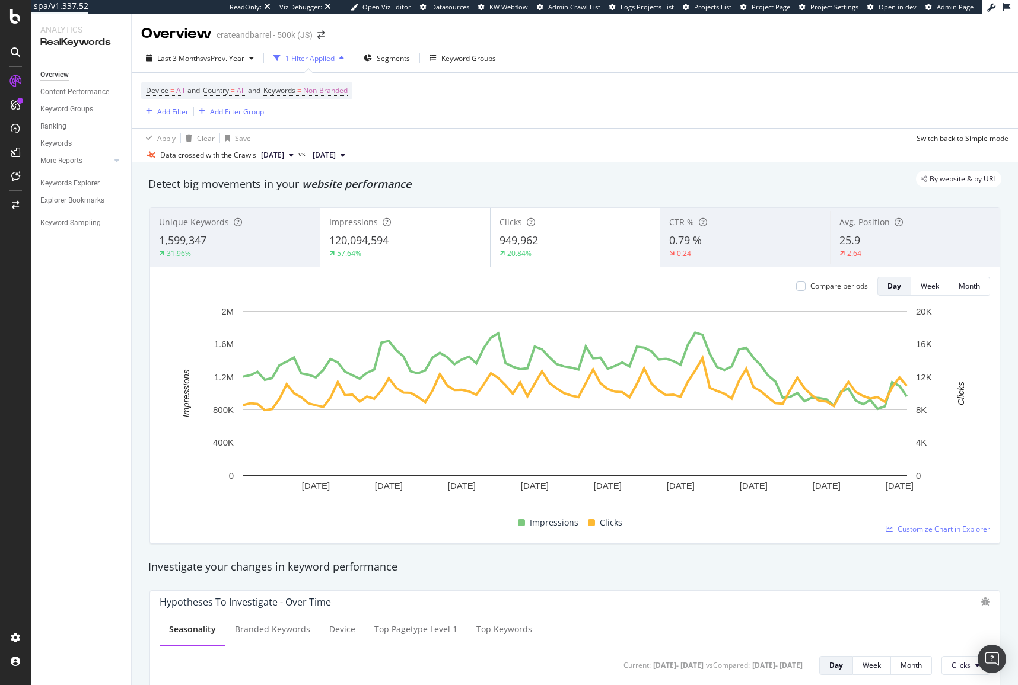 This screenshot has height=685, width=1018. I want to click on a: Logs Projects List, so click(641, 7).